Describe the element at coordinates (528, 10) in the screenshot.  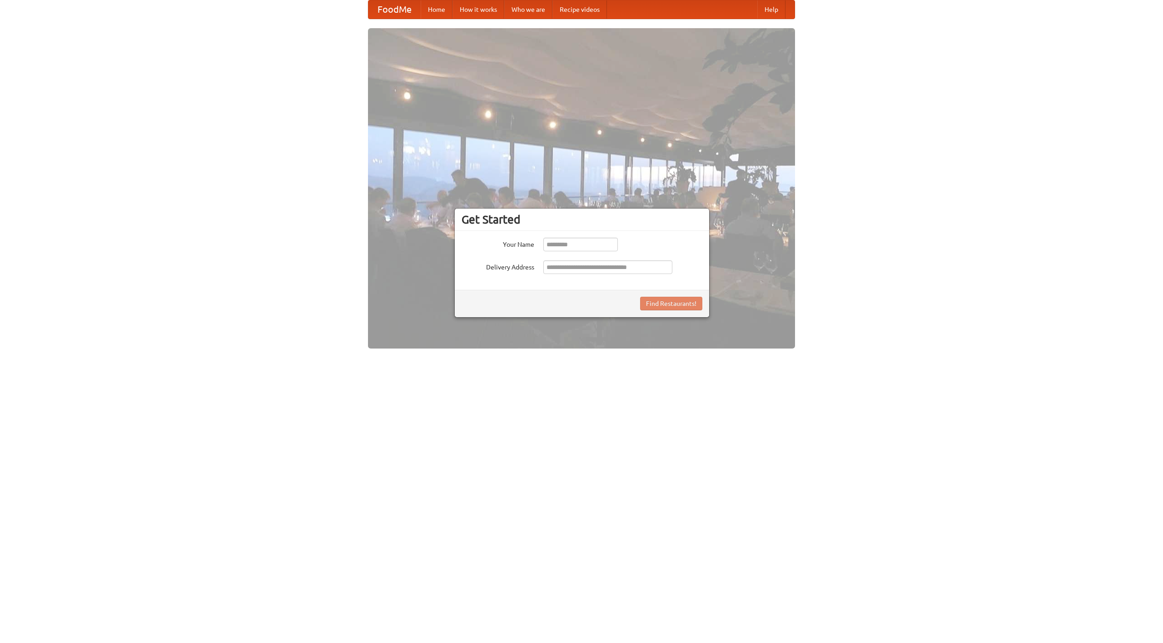
I see `a: Who we are` at that location.